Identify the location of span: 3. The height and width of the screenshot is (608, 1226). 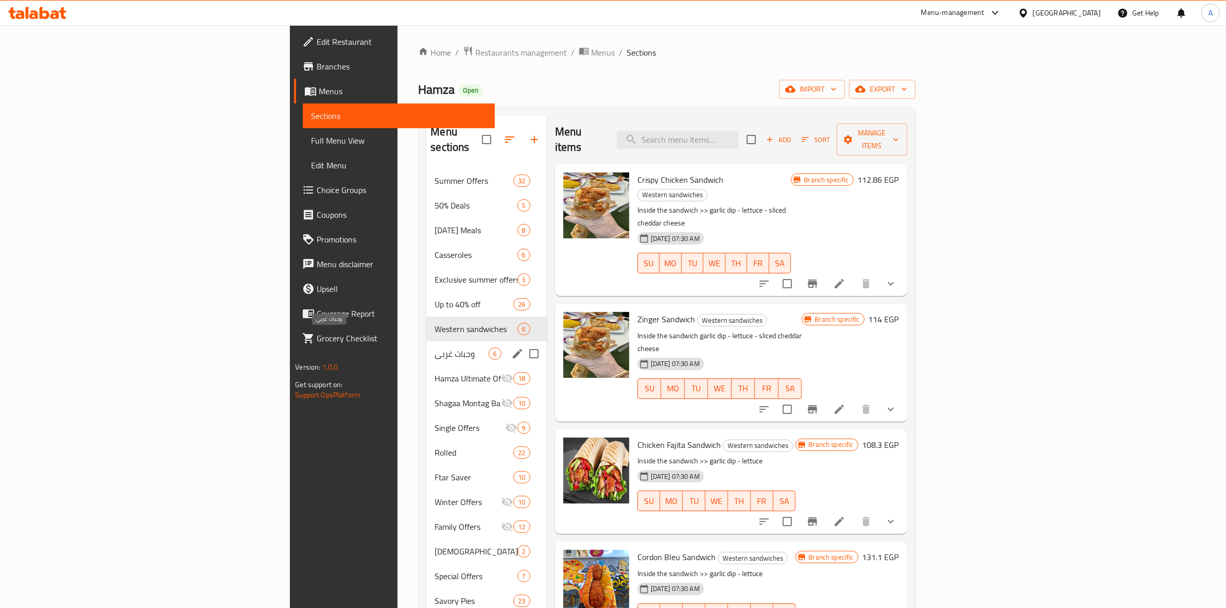
(523, 280).